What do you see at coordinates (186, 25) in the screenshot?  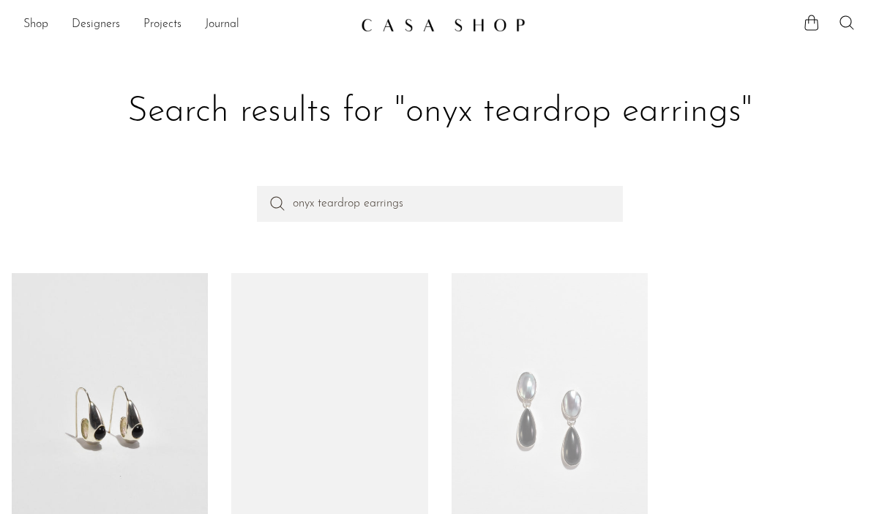 I see `ul: NEW HEADER MENU` at bounding box center [186, 25].